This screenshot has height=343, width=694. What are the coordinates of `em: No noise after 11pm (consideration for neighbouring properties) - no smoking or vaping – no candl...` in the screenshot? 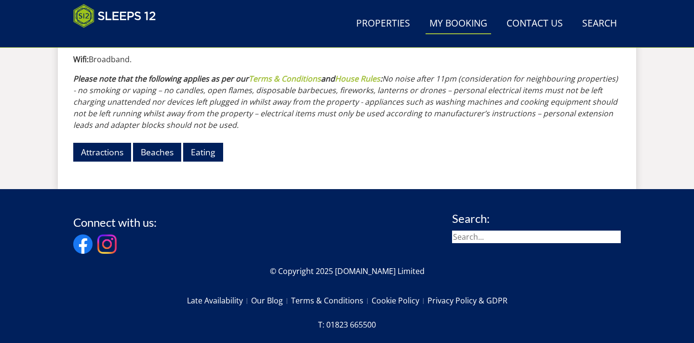 It's located at (346, 102).